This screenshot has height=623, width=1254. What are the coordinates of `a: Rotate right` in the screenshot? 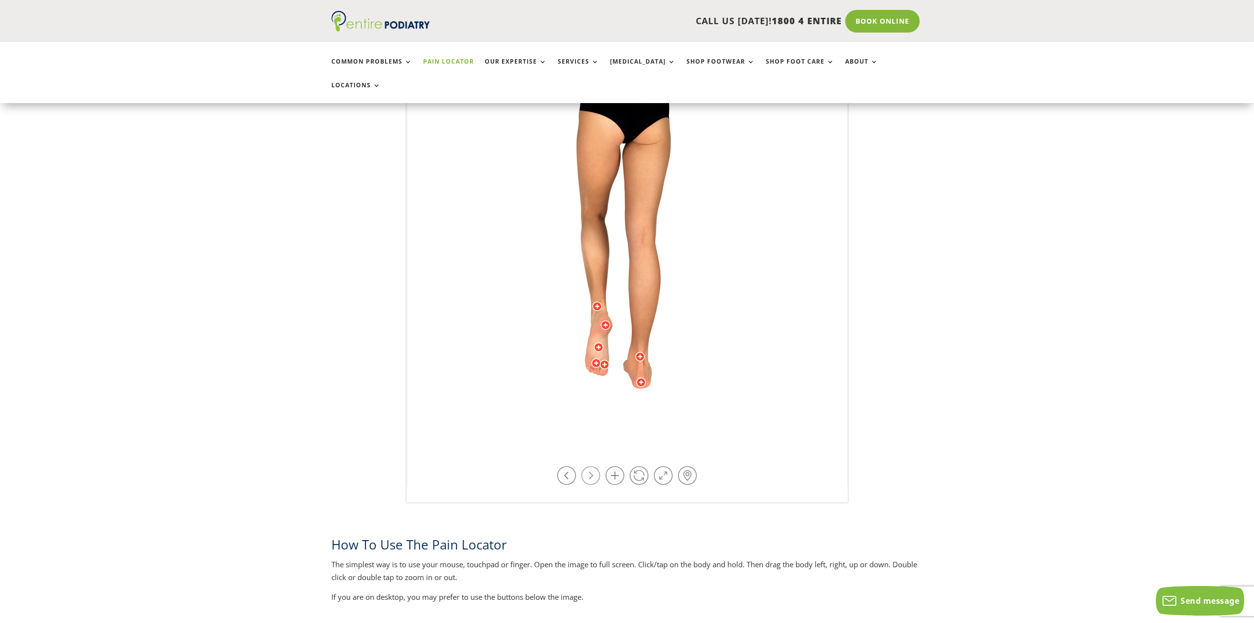 It's located at (591, 475).